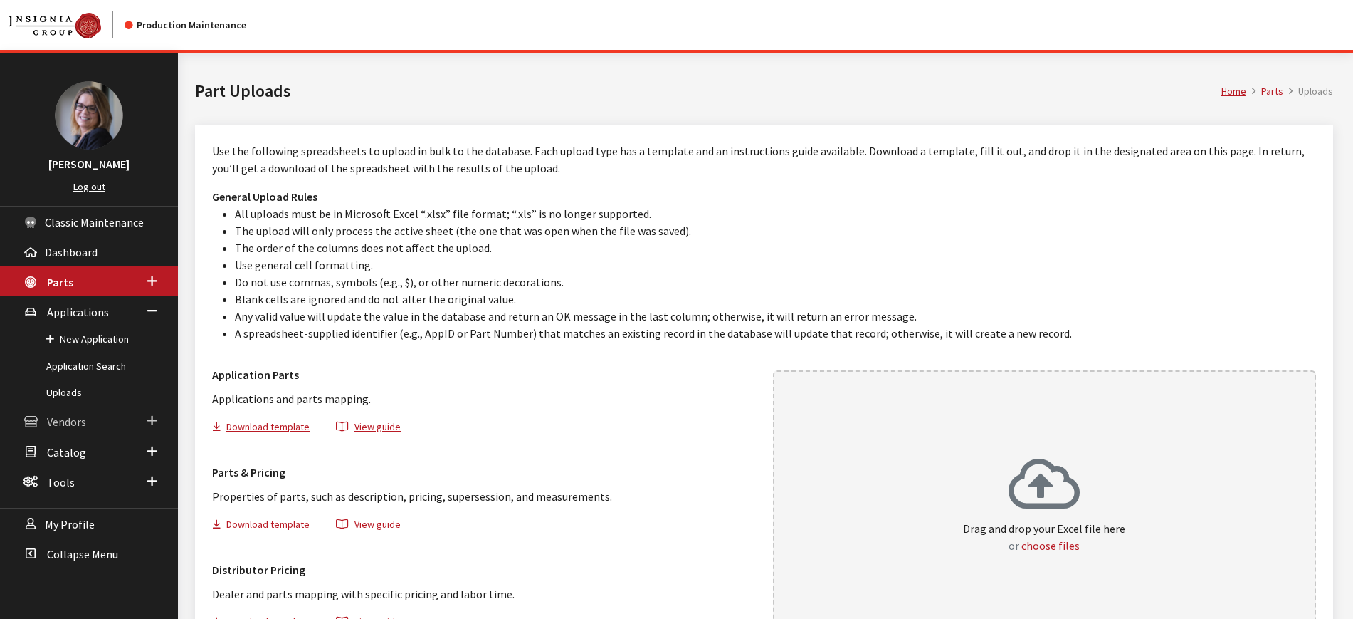 This screenshot has height=619, width=1353. What do you see at coordinates (94, 222) in the screenshot?
I see `span: Classic Maintenance` at bounding box center [94, 222].